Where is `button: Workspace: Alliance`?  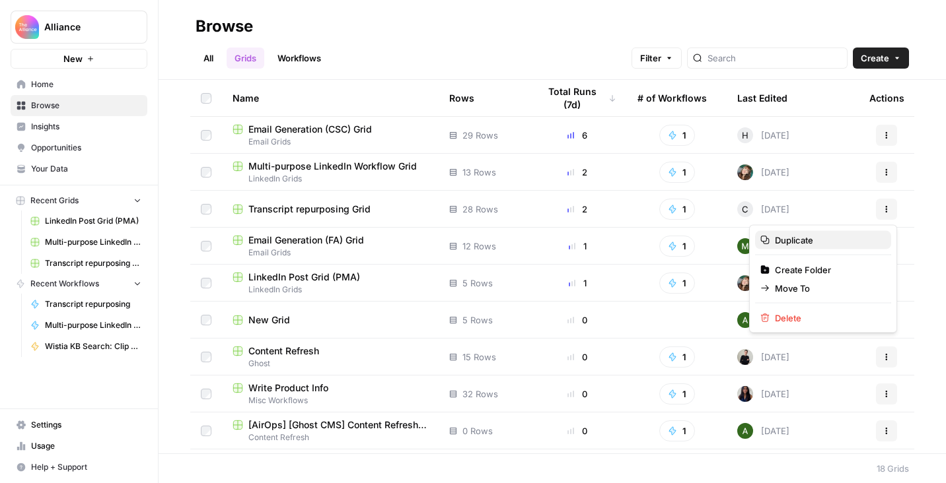 button: Workspace: Alliance is located at coordinates (79, 27).